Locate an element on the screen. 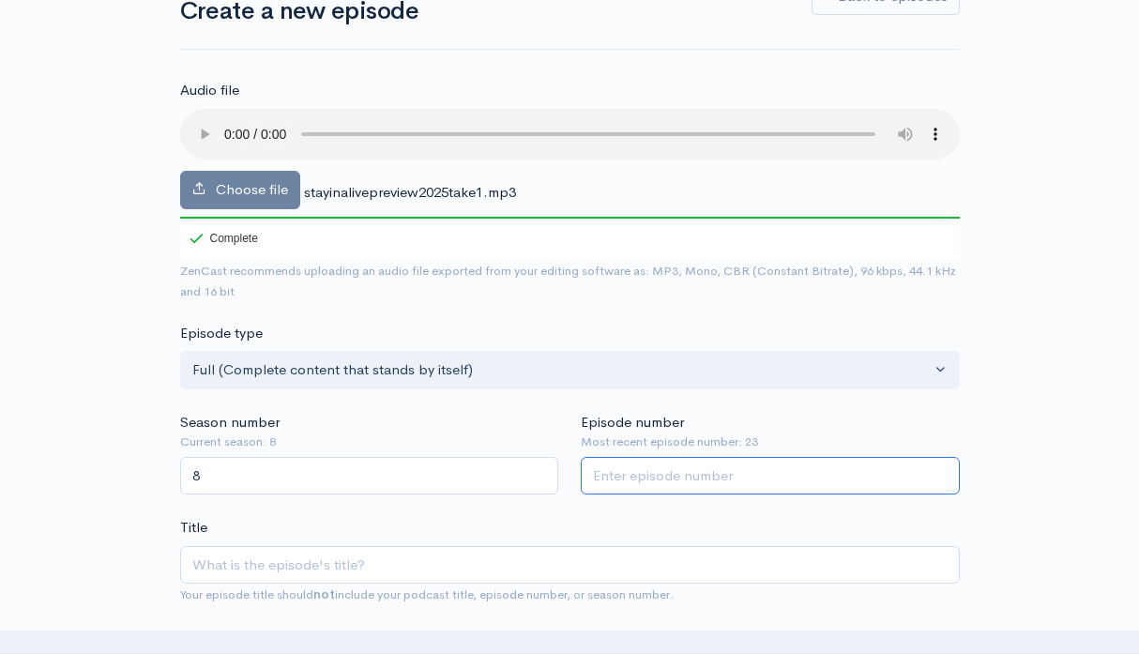  div: Full (Complete content that stands by itself) is located at coordinates (561, 370).